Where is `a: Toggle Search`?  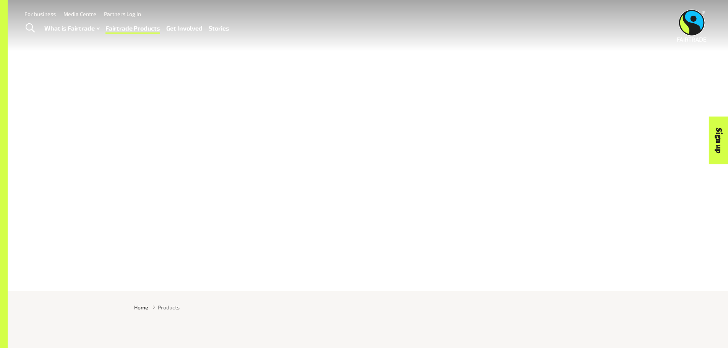 a: Toggle Search is located at coordinates (30, 28).